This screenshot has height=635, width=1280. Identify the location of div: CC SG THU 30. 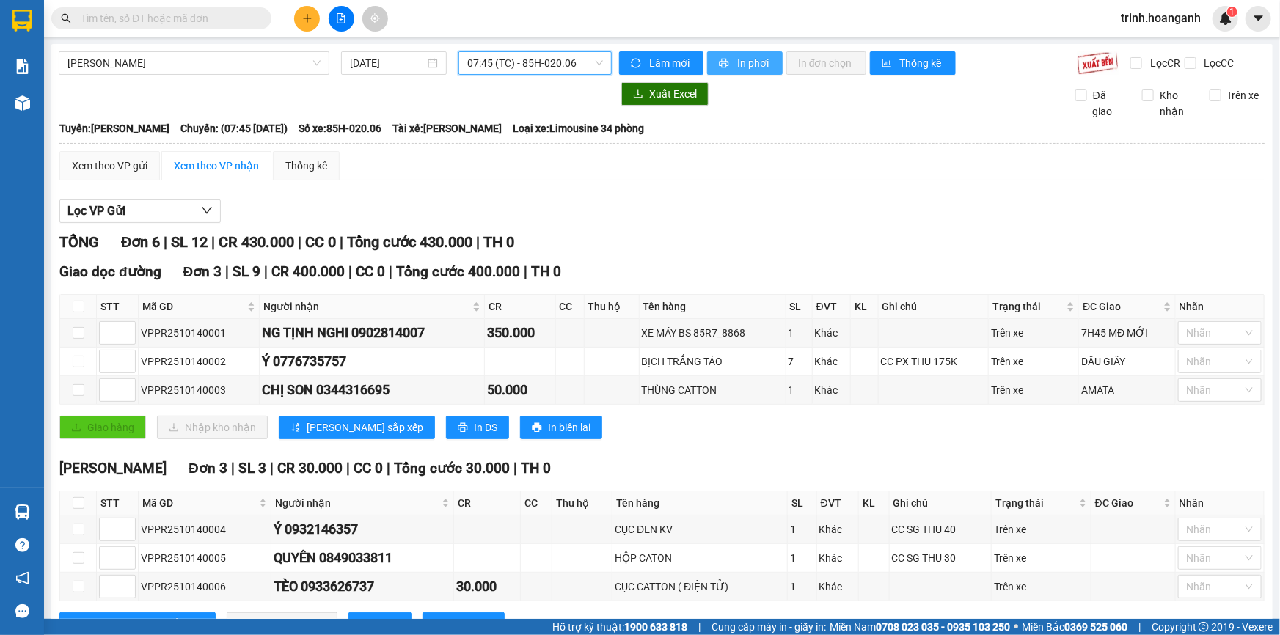
(941, 558).